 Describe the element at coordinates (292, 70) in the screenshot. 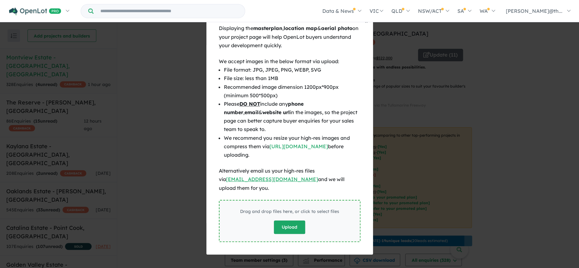

I see `li: File format: JPG, JPEG, PNG, WEBP, SVG` at that location.